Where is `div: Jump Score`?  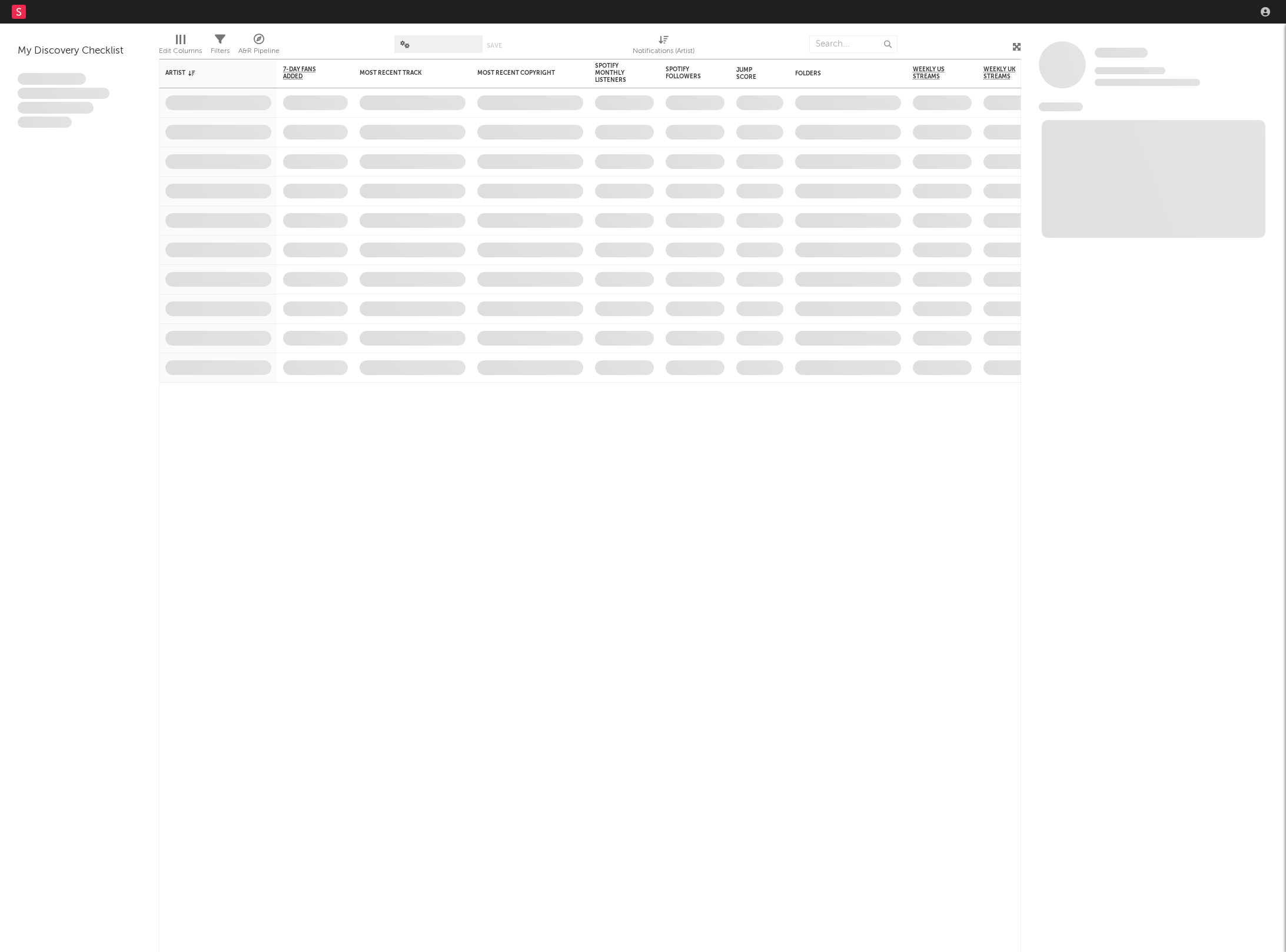
div: Jump Score is located at coordinates (751, 73).